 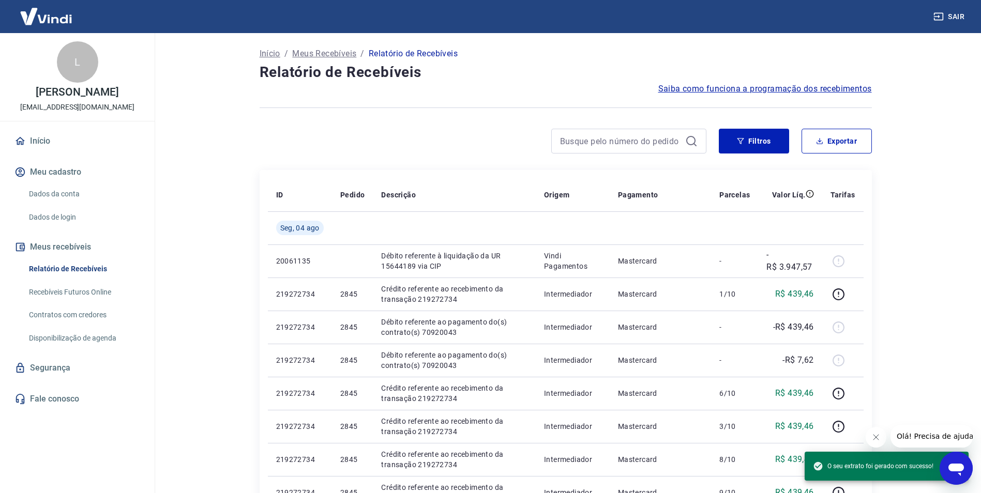 What do you see at coordinates (83, 194) in the screenshot?
I see `a: Dados da conta` at bounding box center [83, 194].